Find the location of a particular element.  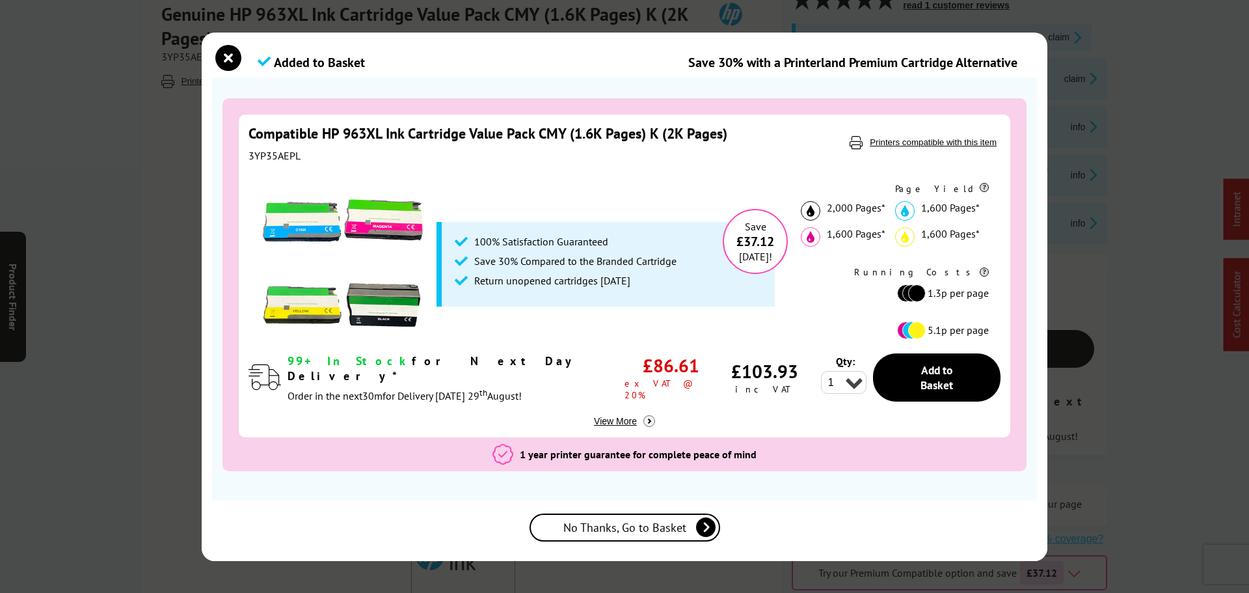

li: 1.3p per page is located at coordinates (943, 293).